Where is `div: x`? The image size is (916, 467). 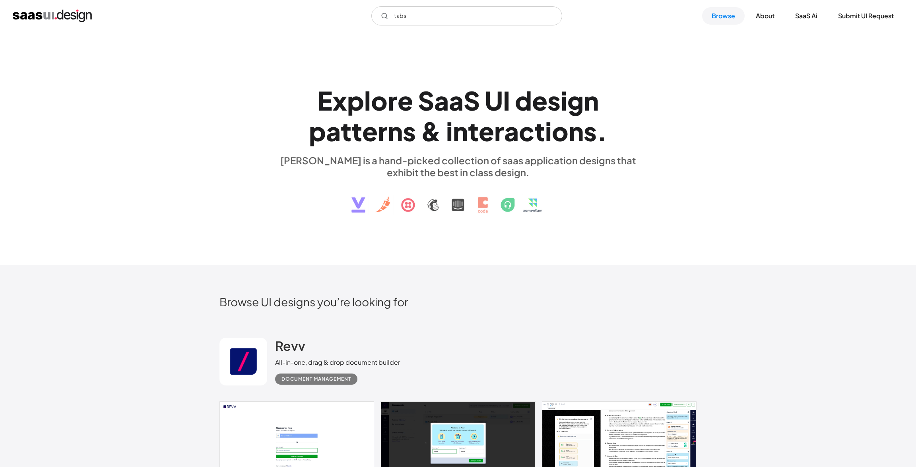 div: x is located at coordinates (340, 100).